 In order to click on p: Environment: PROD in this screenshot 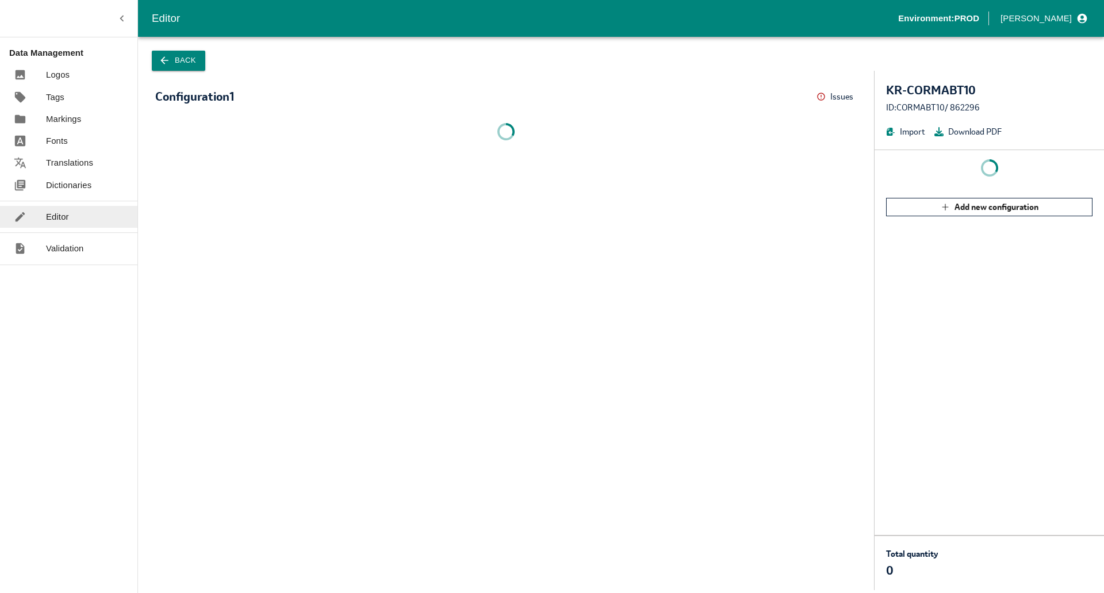, I will do `click(939, 18)`.